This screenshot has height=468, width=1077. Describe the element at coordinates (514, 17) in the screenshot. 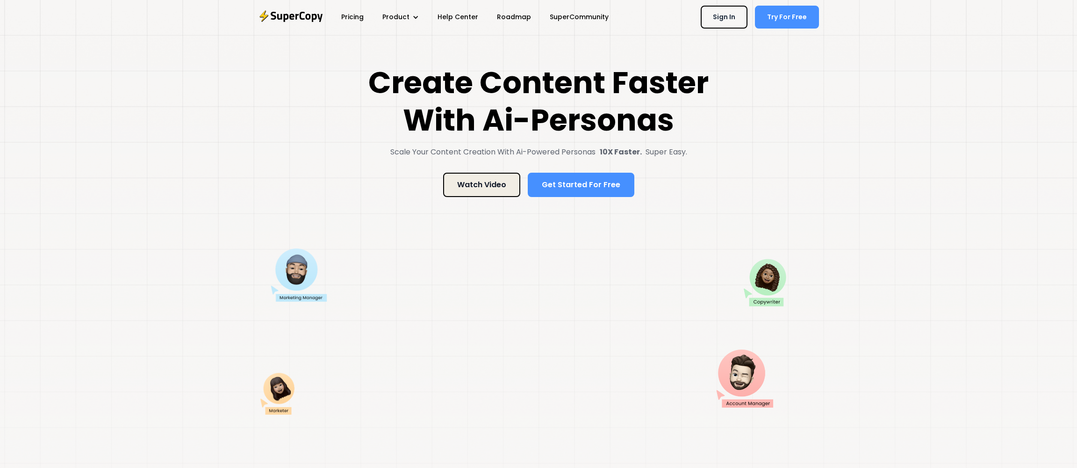

I see `a: Roadmap` at that location.